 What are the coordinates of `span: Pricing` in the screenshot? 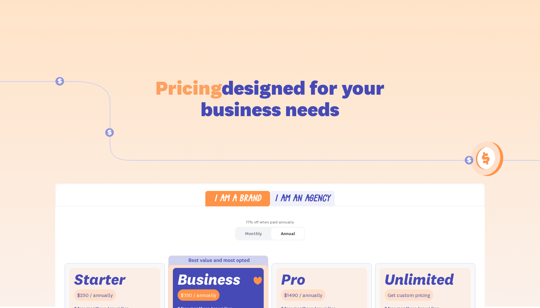 It's located at (188, 87).